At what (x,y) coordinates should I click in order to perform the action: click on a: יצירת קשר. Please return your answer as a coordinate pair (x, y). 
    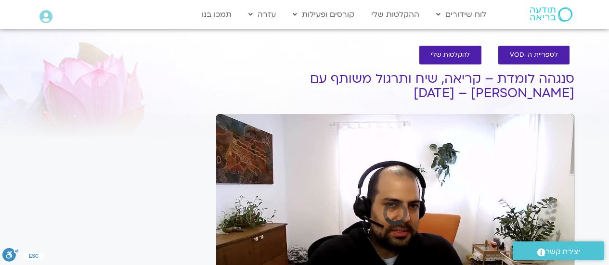
    Looking at the image, I should click on (559, 251).